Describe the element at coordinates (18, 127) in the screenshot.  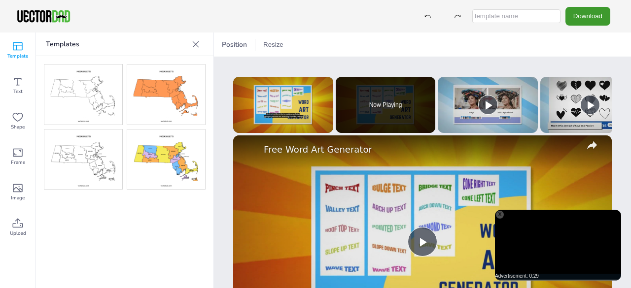
I see `span: Shape` at that location.